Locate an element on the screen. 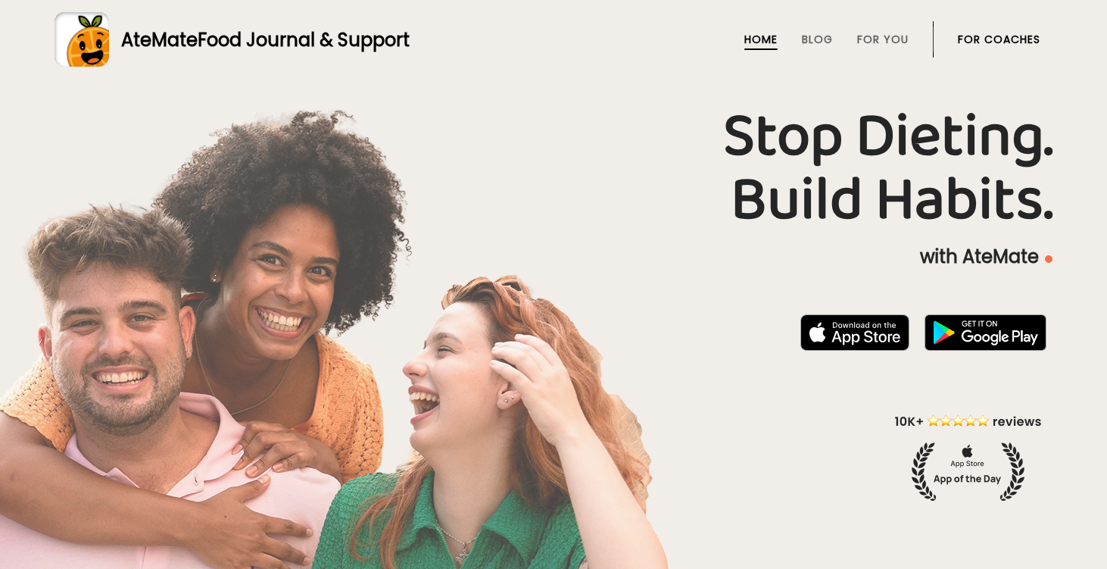  a: AteMateFood Journal & Support is located at coordinates (554, 39).